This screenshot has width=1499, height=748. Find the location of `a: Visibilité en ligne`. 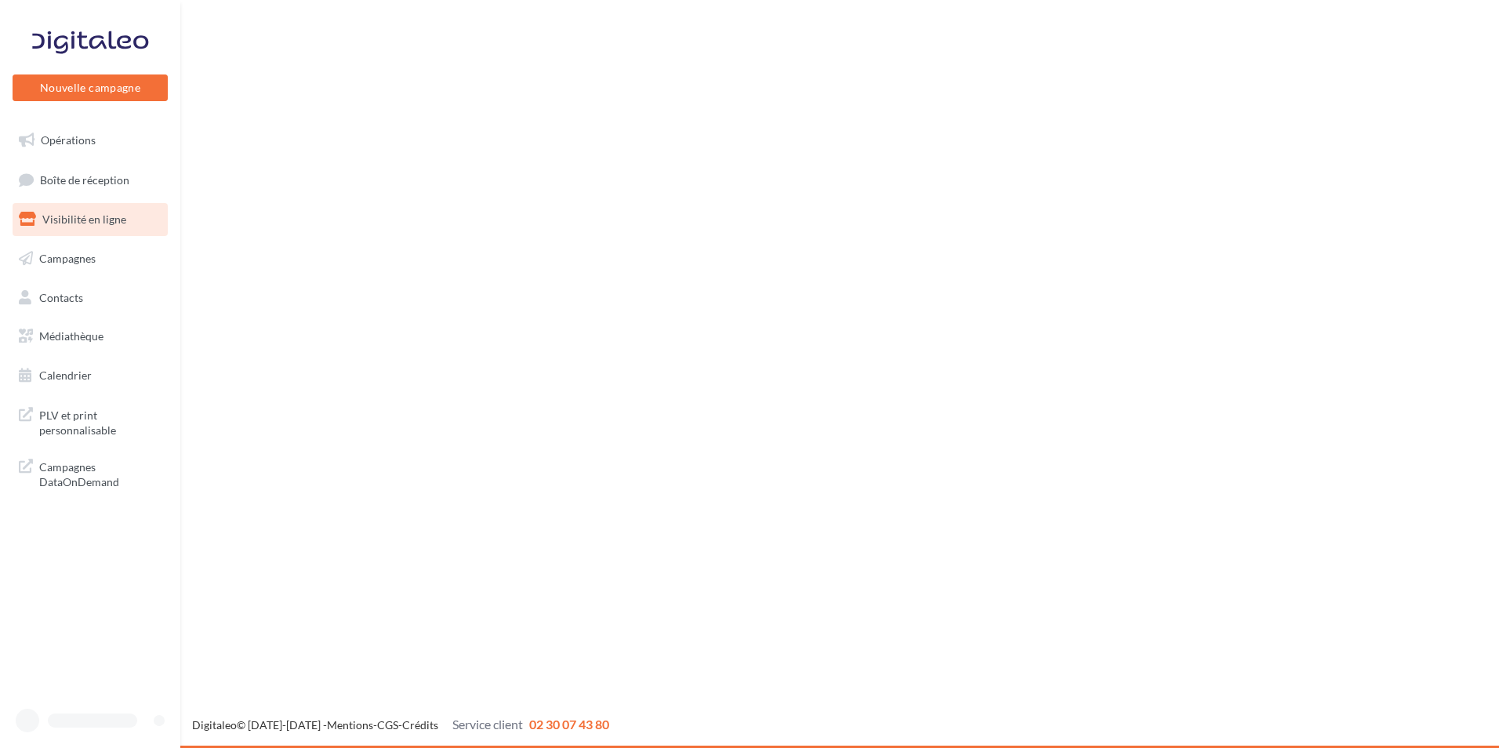

a: Visibilité en ligne is located at coordinates (90, 219).